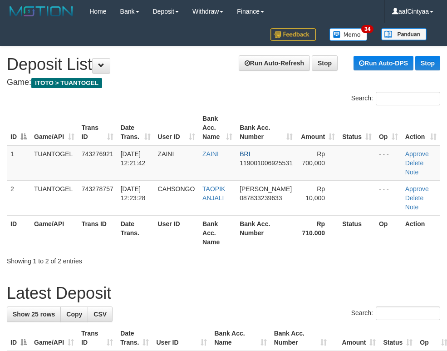 The width and height of the screenshot is (447, 351). What do you see at coordinates (389, 128) in the screenshot?
I see `th: Op: activate to sort column ascending` at bounding box center [389, 128].